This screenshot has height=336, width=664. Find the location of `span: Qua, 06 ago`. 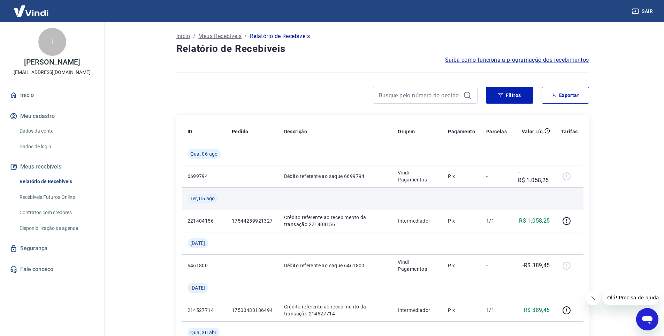

span: Qua, 06 ago is located at coordinates (204, 154).